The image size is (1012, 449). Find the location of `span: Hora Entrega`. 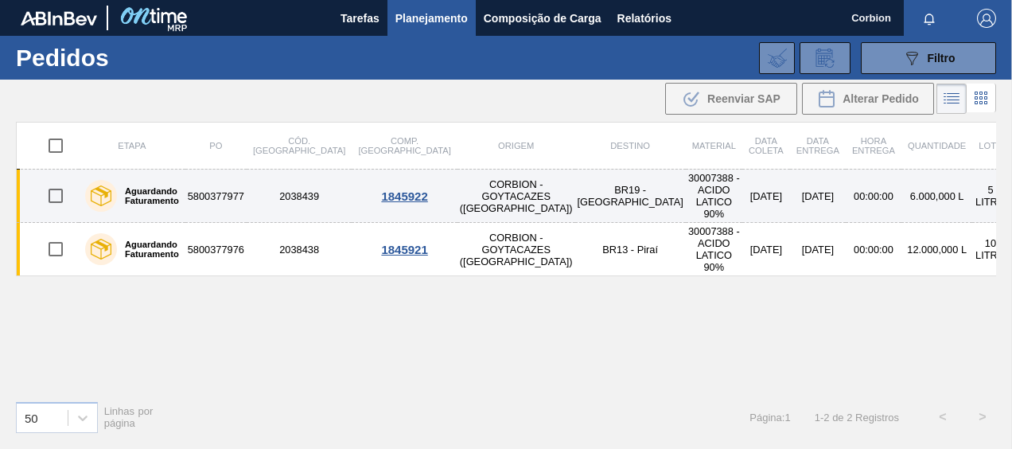

span: Hora Entrega is located at coordinates (874, 146).